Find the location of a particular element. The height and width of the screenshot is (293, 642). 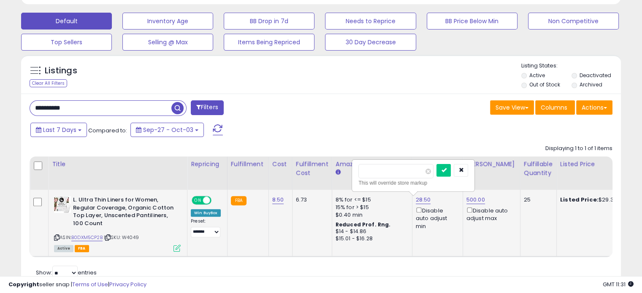

button: Top Sellers is located at coordinates (66, 42).